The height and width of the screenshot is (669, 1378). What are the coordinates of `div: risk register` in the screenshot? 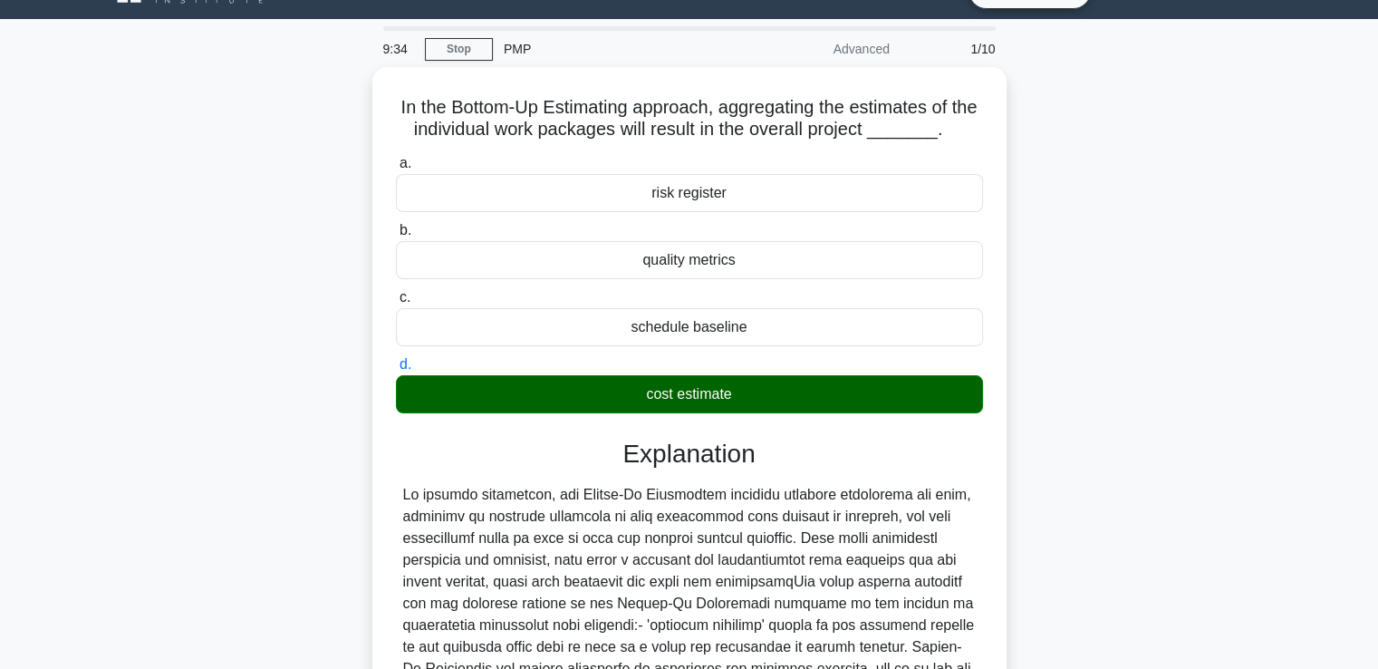 It's located at (690, 193).